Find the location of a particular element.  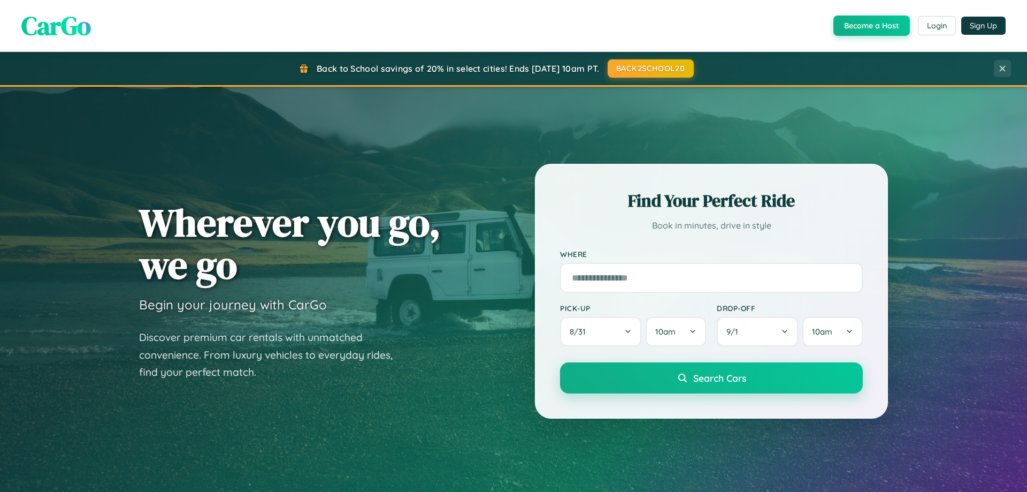

span: 8 / 31 is located at coordinates (580, 331).